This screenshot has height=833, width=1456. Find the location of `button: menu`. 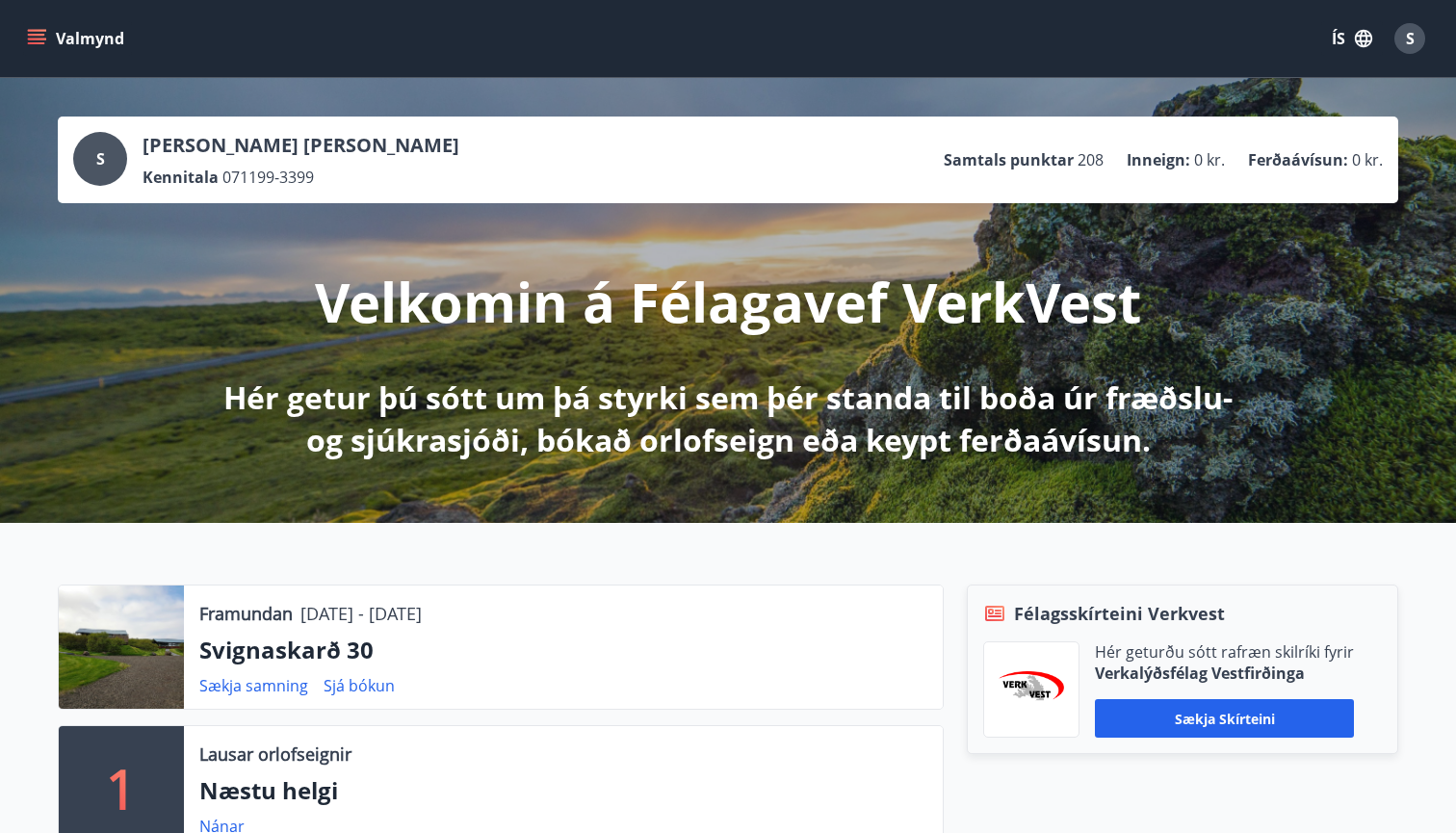

button: menu is located at coordinates (77, 39).